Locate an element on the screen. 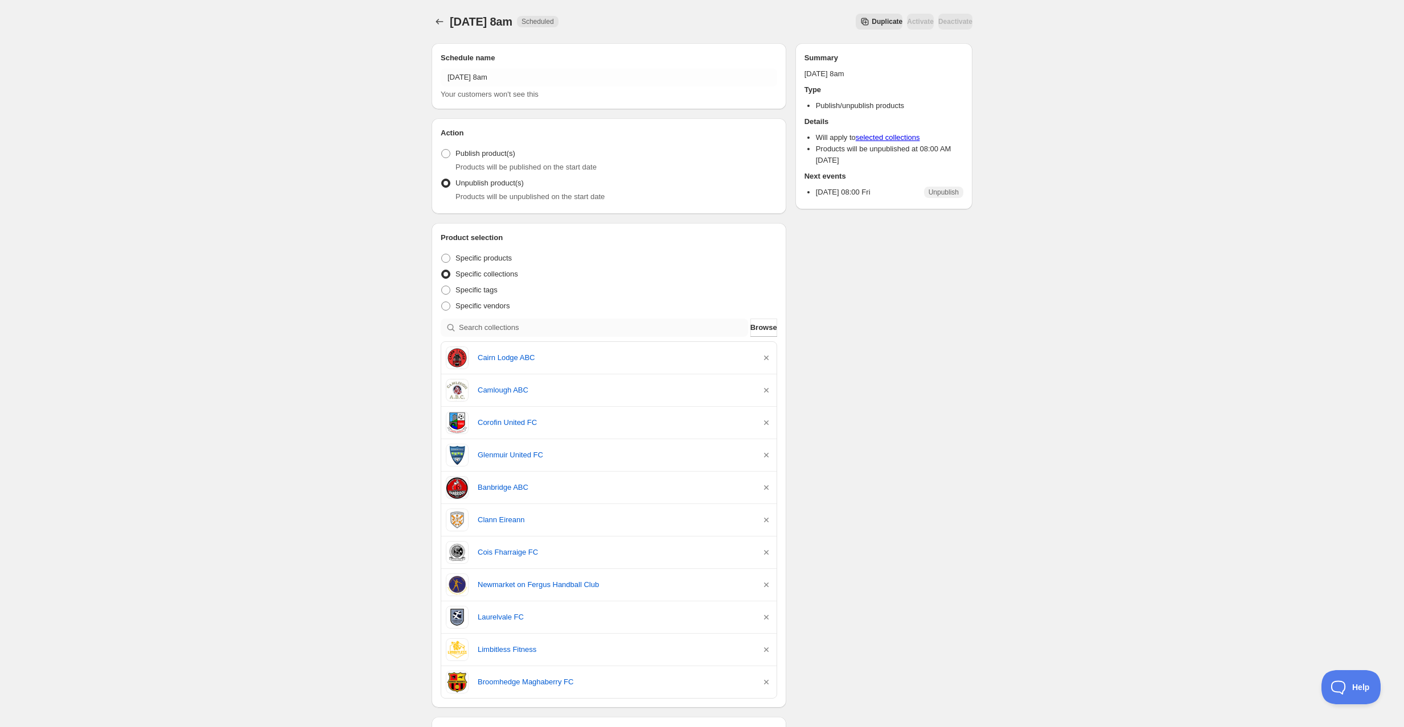 The height and width of the screenshot is (727, 1404). button: Secondary action label is located at coordinates (879, 22).